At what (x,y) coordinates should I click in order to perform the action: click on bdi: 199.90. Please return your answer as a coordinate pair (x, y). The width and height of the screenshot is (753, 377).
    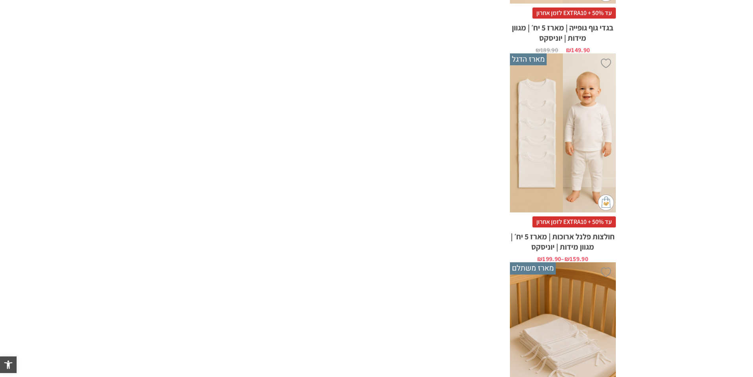
    Looking at the image, I should click on (549, 258).